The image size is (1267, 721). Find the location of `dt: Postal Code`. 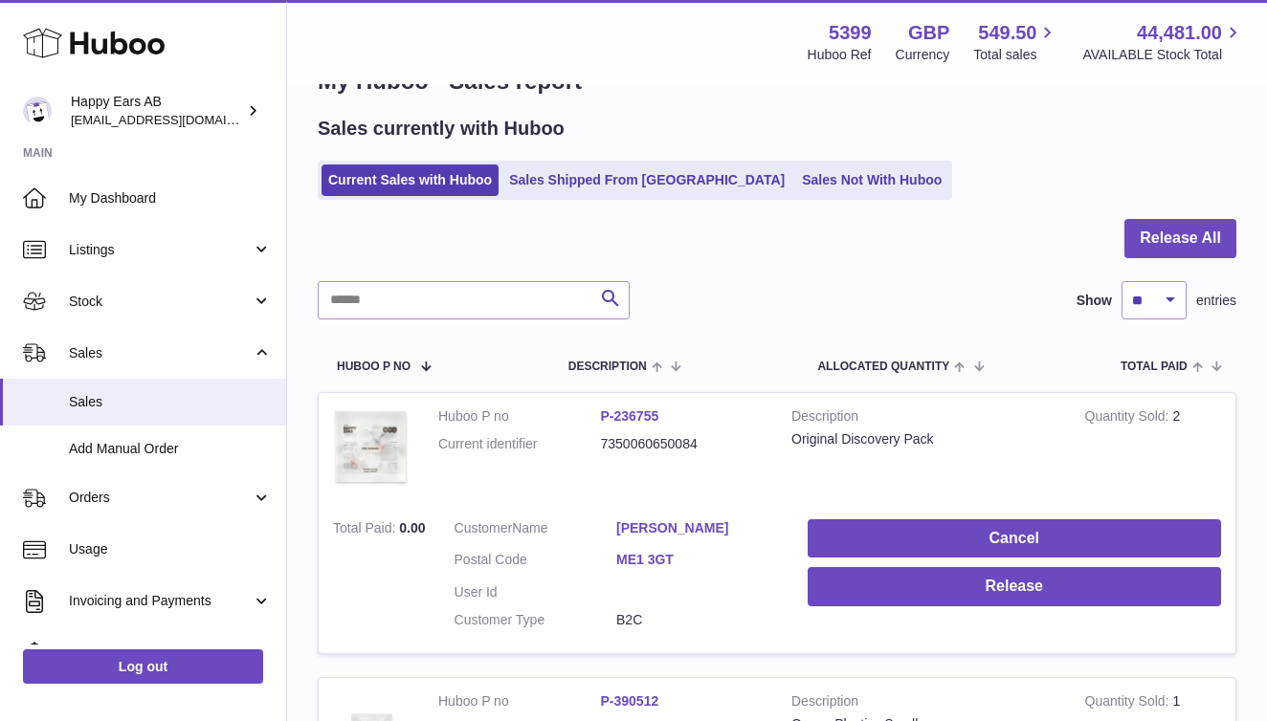

dt: Postal Code is located at coordinates (536, 563).